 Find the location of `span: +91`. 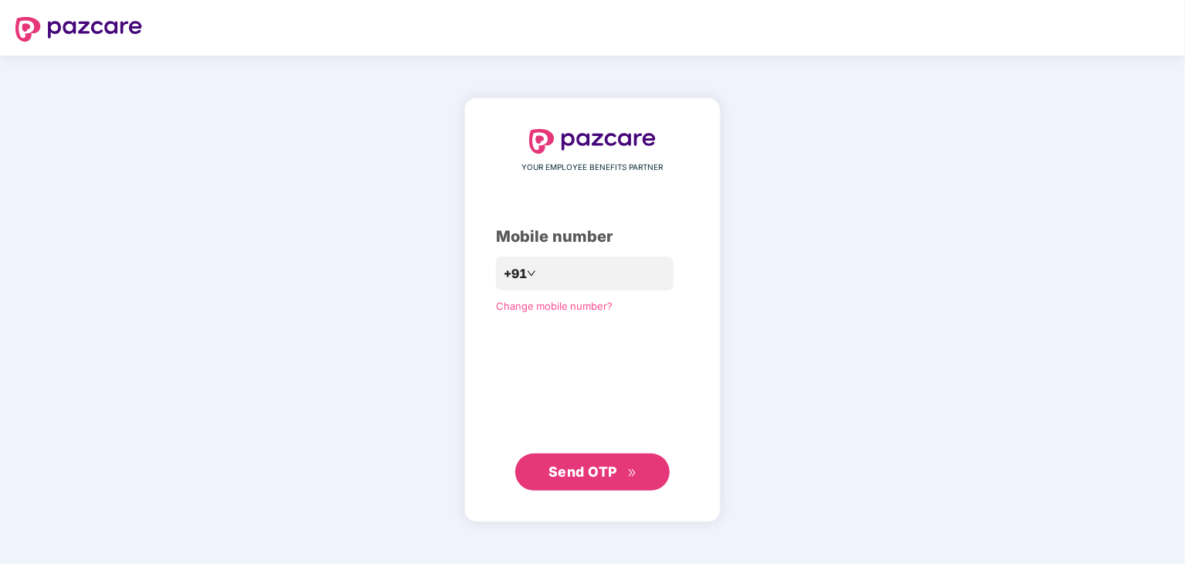

span: +91 is located at coordinates (515, 274).